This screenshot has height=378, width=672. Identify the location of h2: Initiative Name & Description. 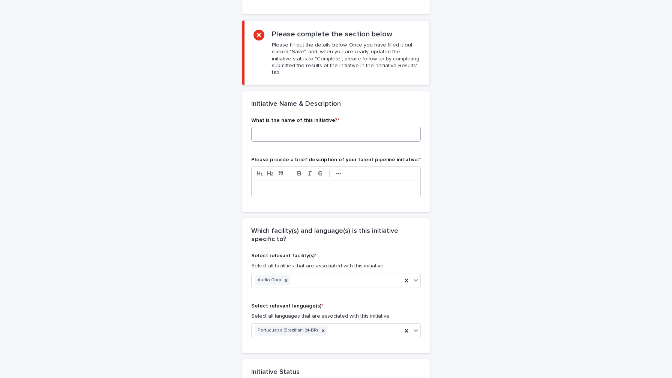
(296, 104).